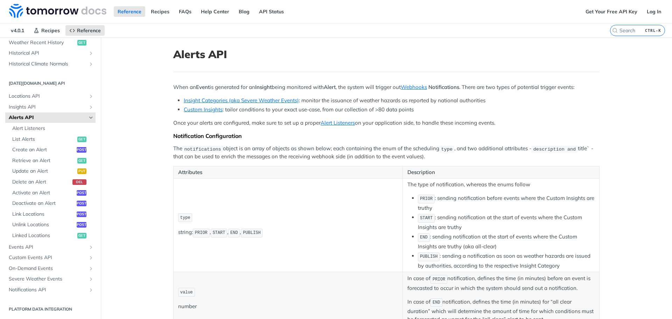  Describe the element at coordinates (288, 306) in the screenshot. I see `p: number` at that location.